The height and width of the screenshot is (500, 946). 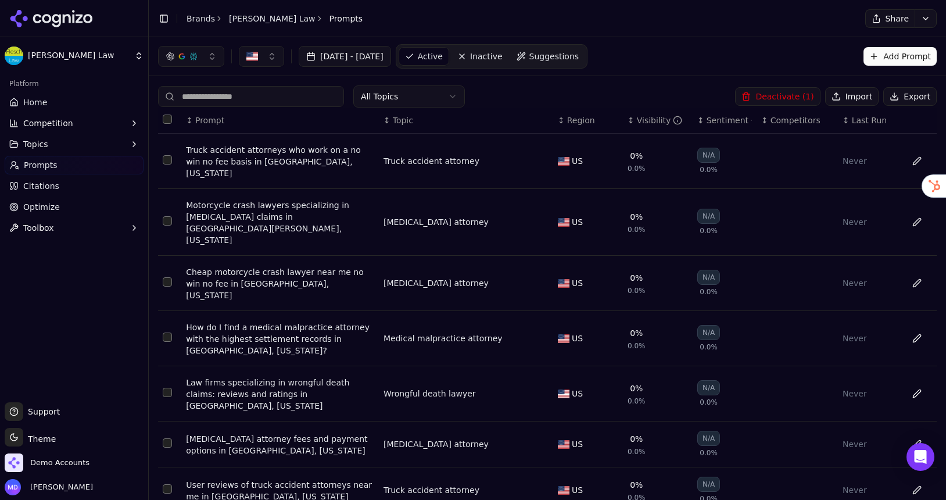 I want to click on button: Select row 4, so click(x=167, y=337).